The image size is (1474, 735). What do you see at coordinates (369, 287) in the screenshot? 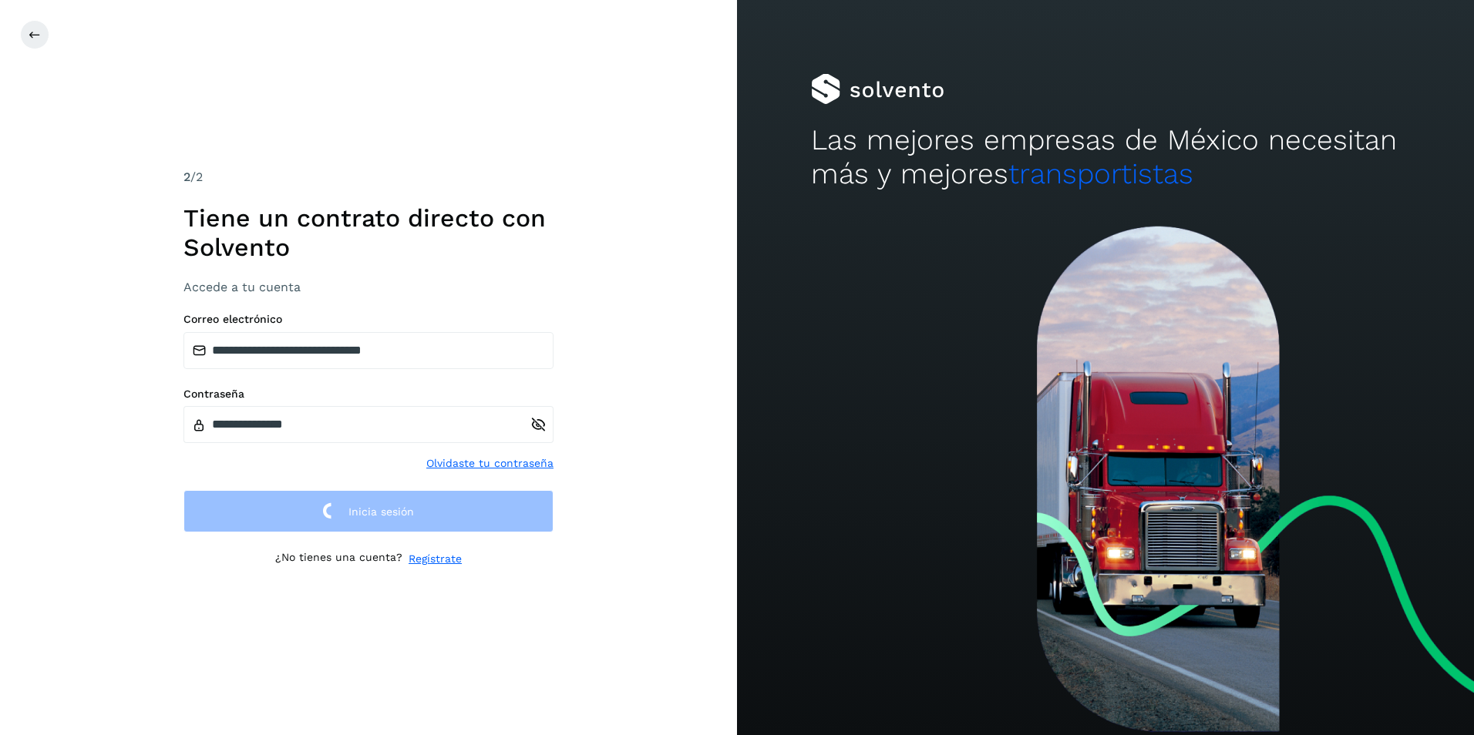
I see `h3: Accede a tu cuenta` at bounding box center [369, 287].